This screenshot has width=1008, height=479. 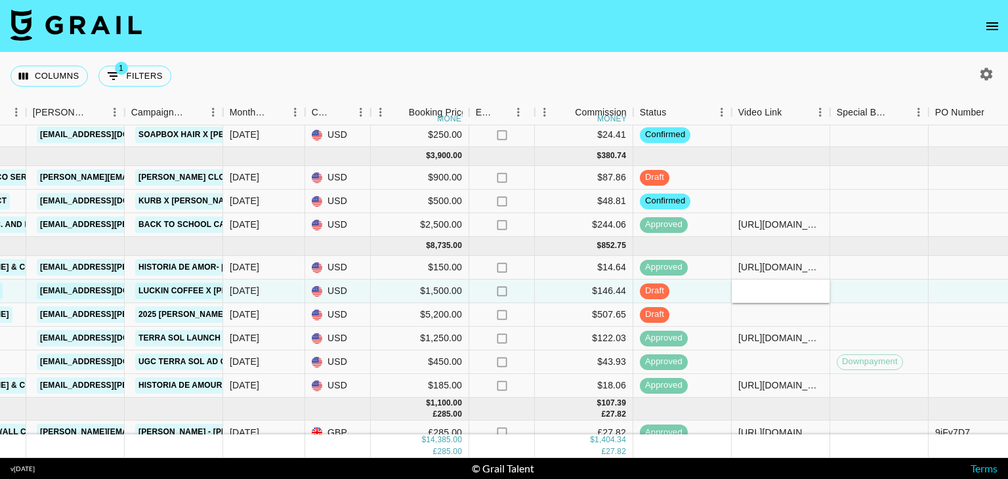 What do you see at coordinates (446, 403) in the screenshot?
I see `div: 1,100.00` at bounding box center [446, 403].